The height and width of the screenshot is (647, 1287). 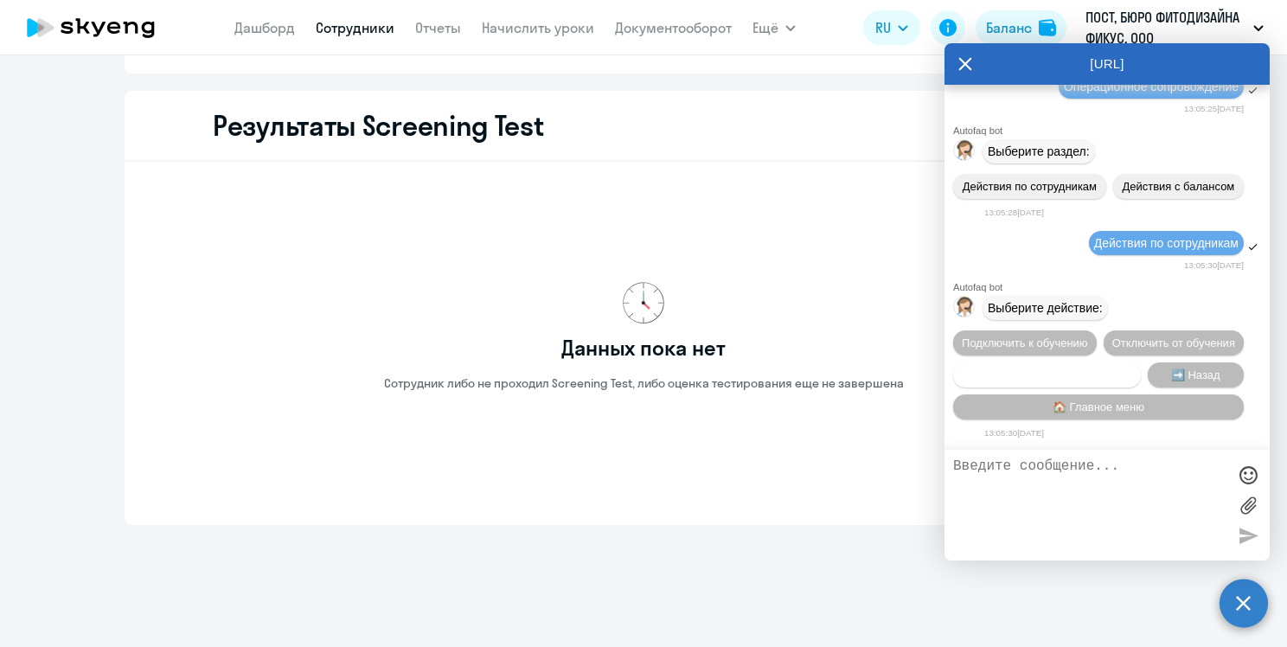 I want to click on button: Действия с балансом, so click(x=1178, y=186).